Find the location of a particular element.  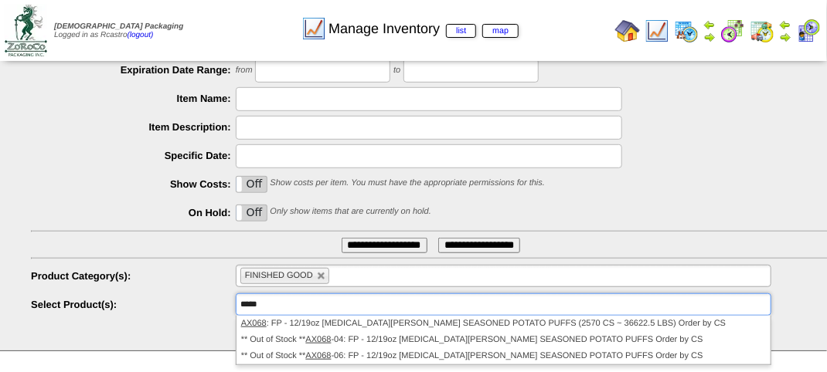

label: Product Category(s): is located at coordinates (133, 276).